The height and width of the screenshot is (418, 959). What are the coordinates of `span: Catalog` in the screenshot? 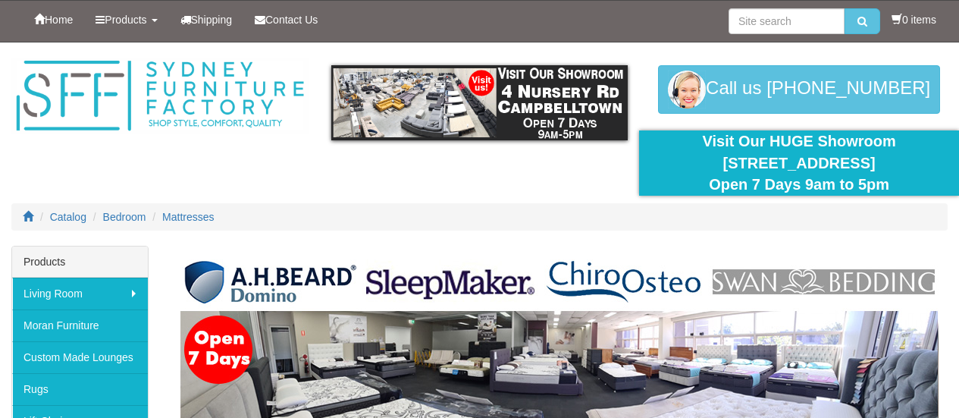 It's located at (68, 217).